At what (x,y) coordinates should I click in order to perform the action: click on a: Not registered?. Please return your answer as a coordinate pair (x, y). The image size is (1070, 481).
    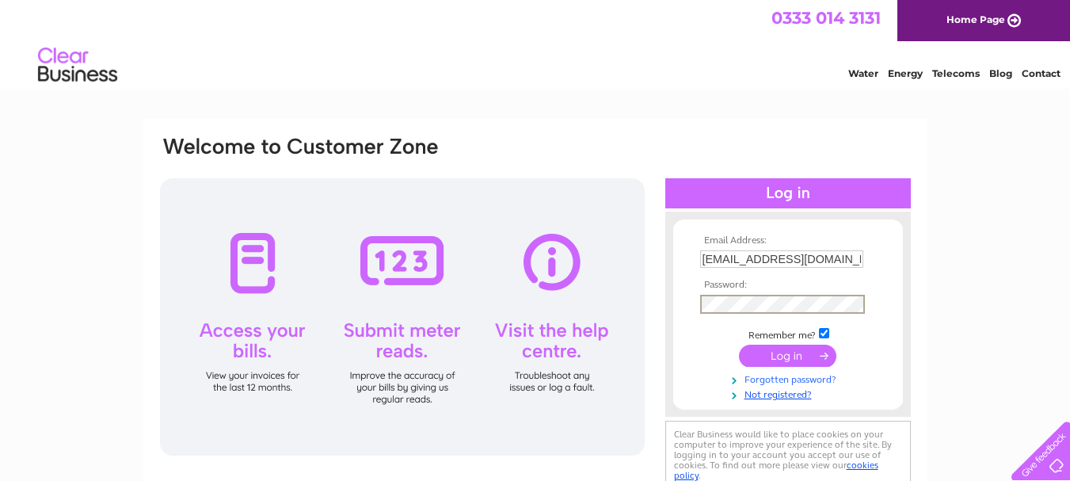
    Looking at the image, I should click on (790, 393).